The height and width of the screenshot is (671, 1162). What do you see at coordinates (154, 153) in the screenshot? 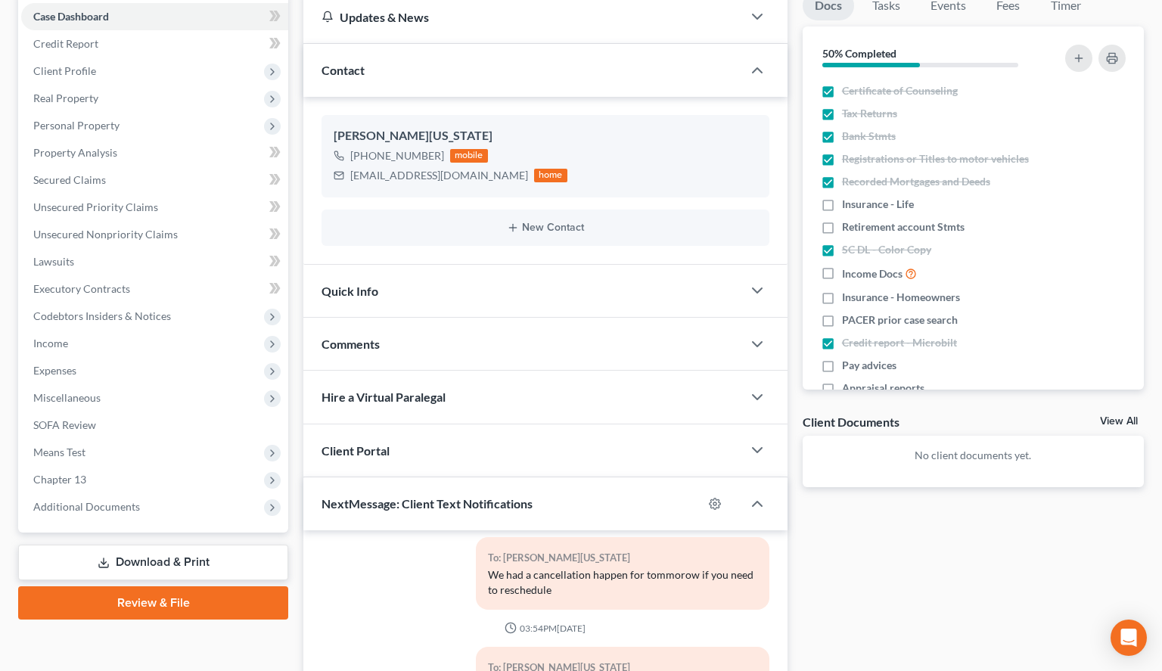
I see `a: Property Analysis` at bounding box center [154, 153].